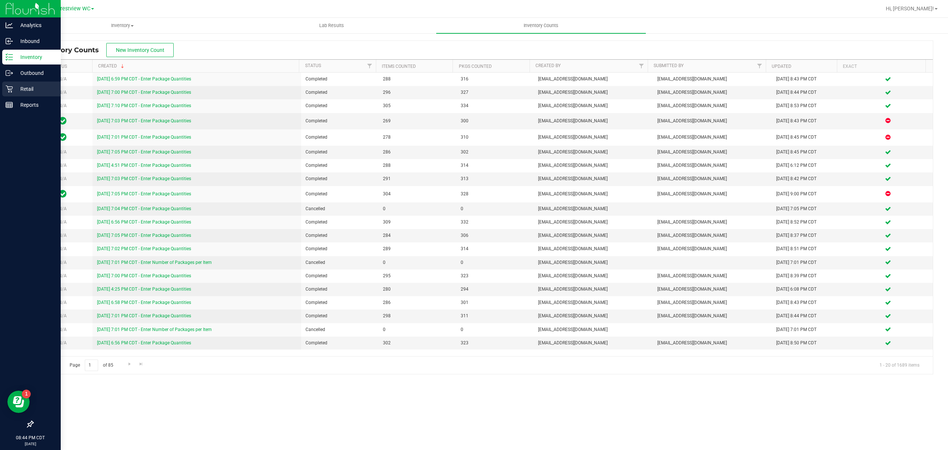 The image size is (948, 450). I want to click on a: Created, so click(112, 66).